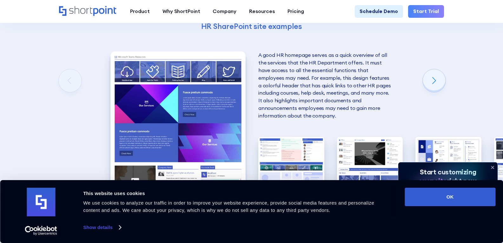 The width and height of the screenshot is (503, 243). What do you see at coordinates (41, 202) in the screenshot?
I see `img: logo` at bounding box center [41, 202].